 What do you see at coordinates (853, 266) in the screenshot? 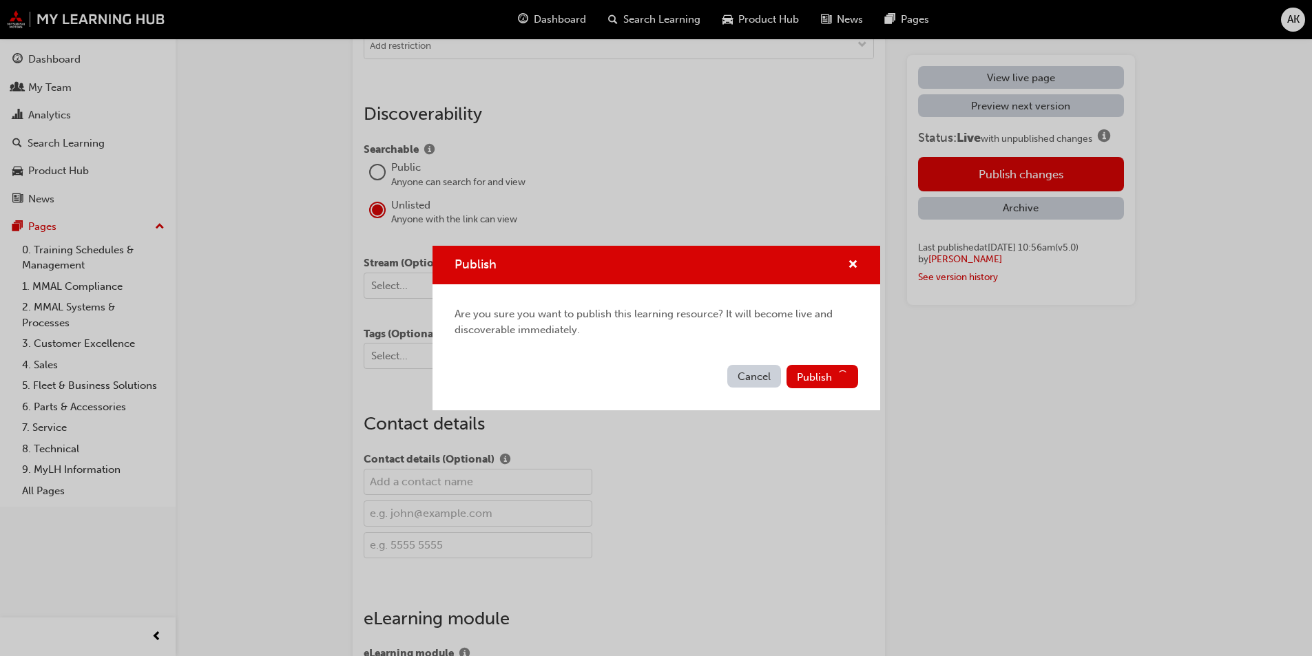
I see `span: cross-icon` at bounding box center [853, 266].